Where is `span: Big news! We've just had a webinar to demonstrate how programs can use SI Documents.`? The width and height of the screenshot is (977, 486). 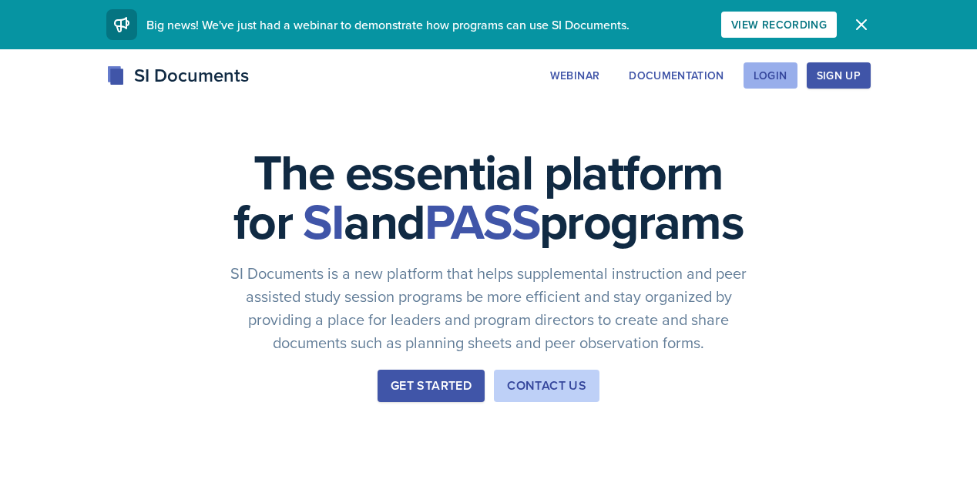
span: Big news! We've just had a webinar to demonstrate how programs can use SI Documents. is located at coordinates (388, 25).